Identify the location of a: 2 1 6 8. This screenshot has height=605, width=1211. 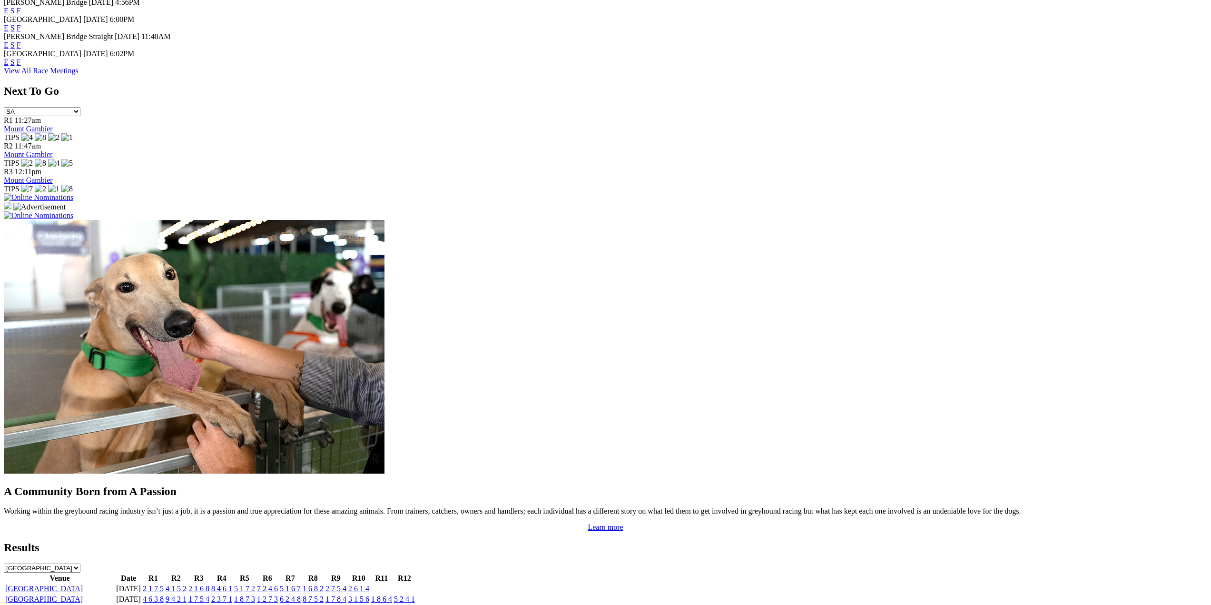
(199, 588).